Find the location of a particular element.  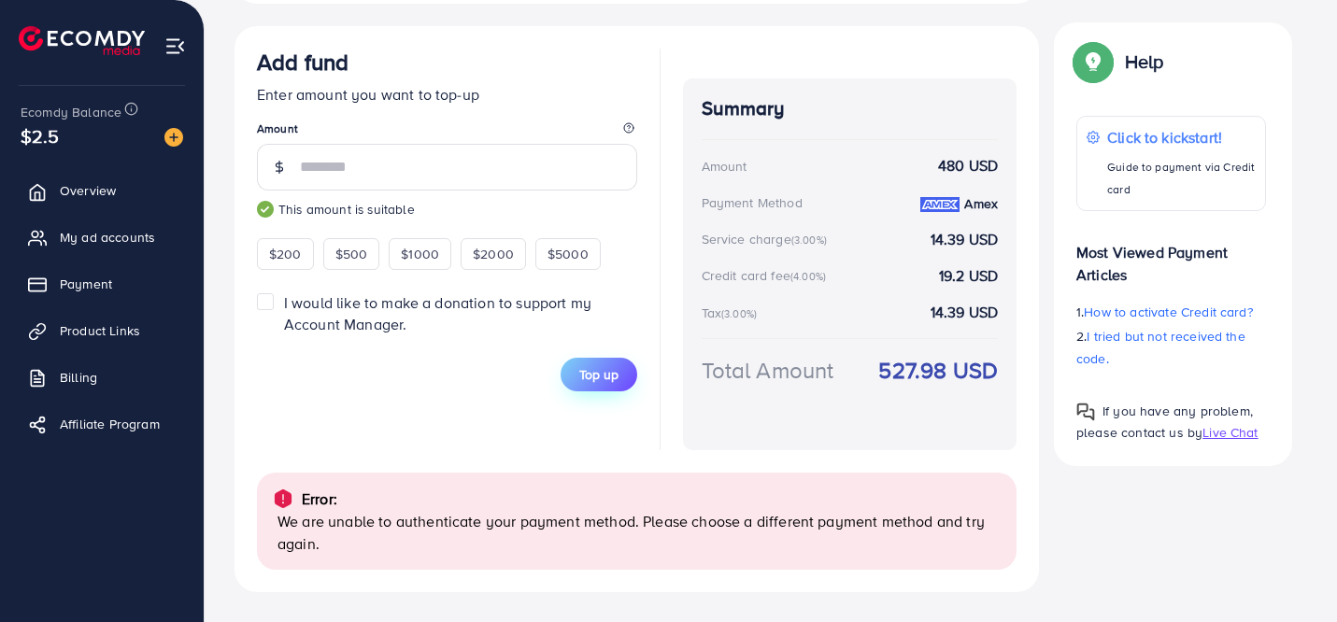

p: Error: is located at coordinates (320, 499).